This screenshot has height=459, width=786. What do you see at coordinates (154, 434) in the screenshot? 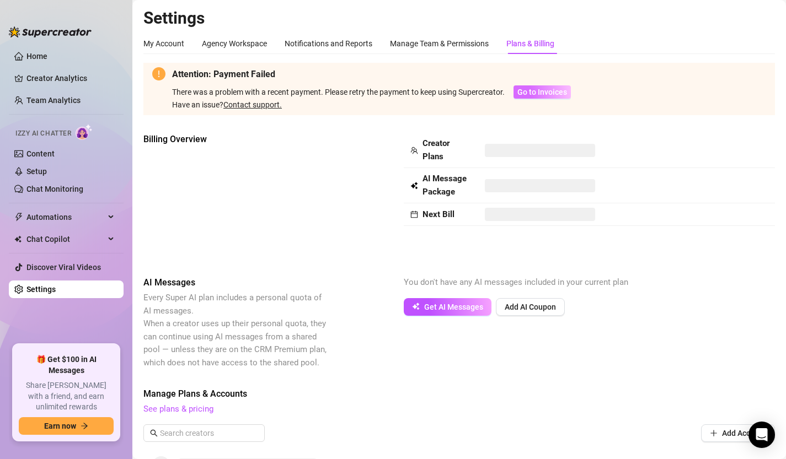
I see `span: search` at bounding box center [154, 434].